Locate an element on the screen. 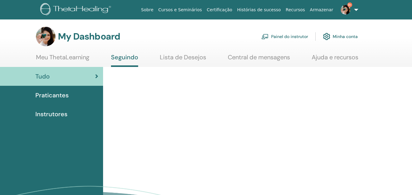 The height and width of the screenshot is (195, 412). span: 9+ is located at coordinates (349, 5).